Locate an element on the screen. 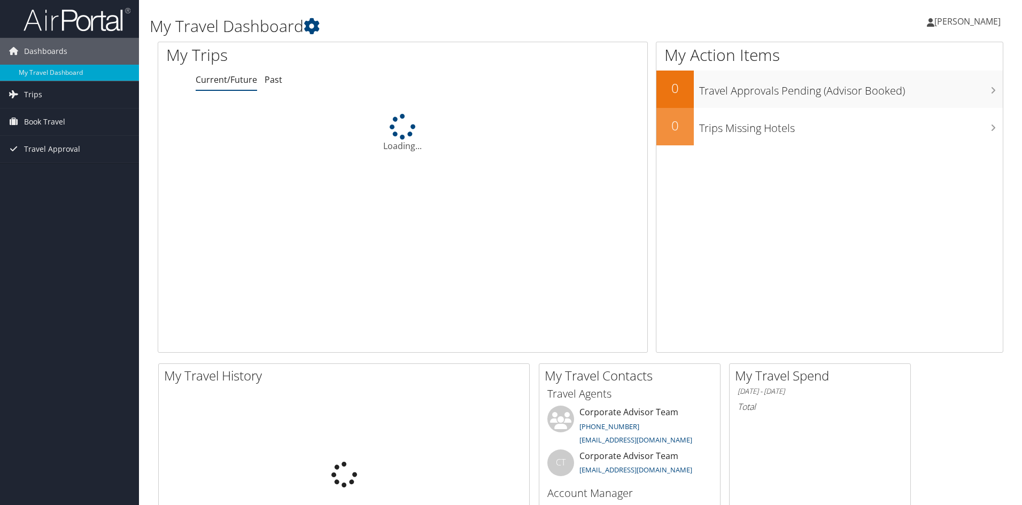  a: 0Trips Missing Hotels is located at coordinates (830, 127).